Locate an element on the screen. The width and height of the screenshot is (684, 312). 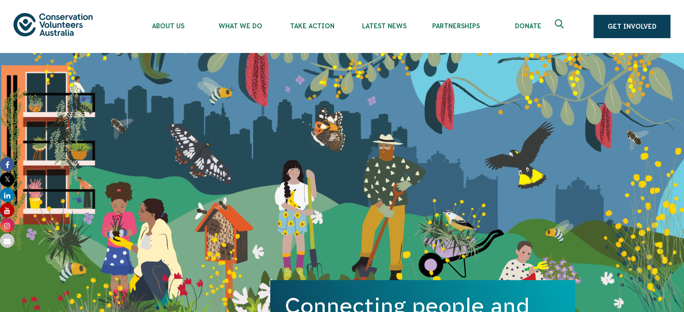
span: Latest News is located at coordinates (384, 26).